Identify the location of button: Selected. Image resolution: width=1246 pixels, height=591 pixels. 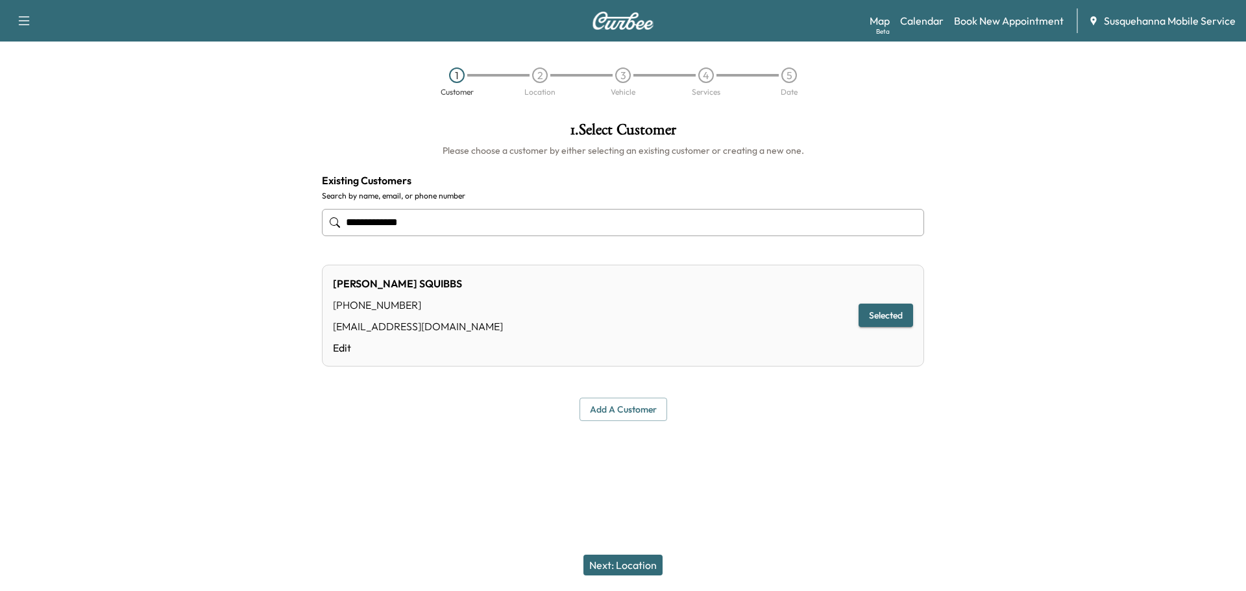
(886, 316).